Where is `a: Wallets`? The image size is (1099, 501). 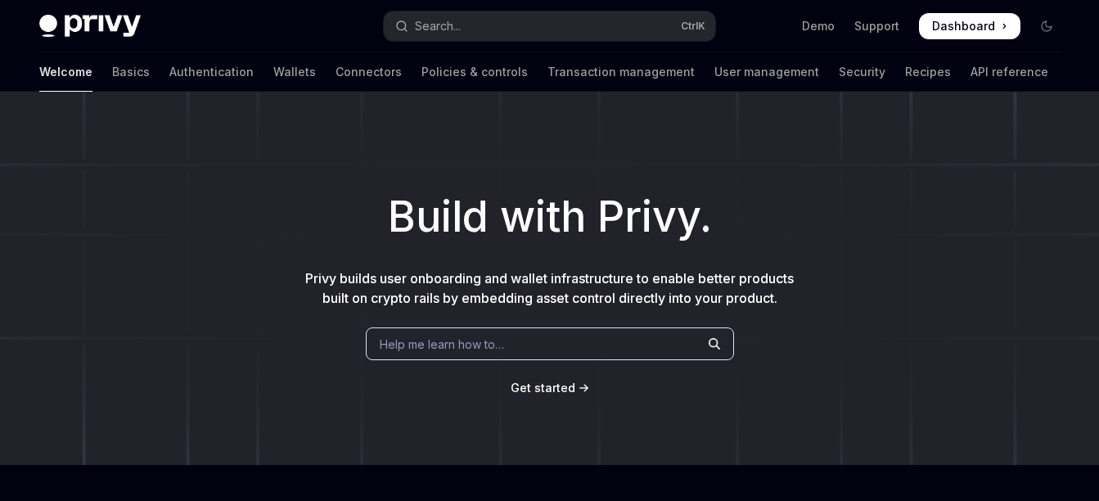
a: Wallets is located at coordinates (295, 72).